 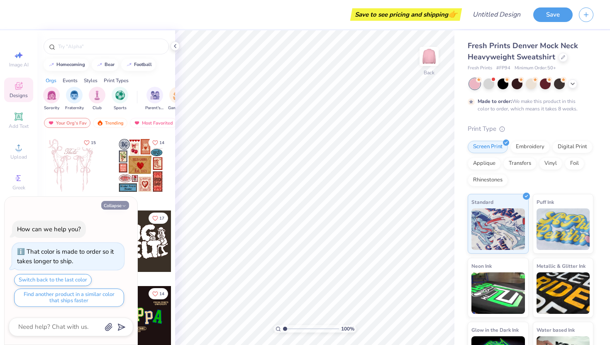 I want to click on button: bear, so click(x=105, y=65).